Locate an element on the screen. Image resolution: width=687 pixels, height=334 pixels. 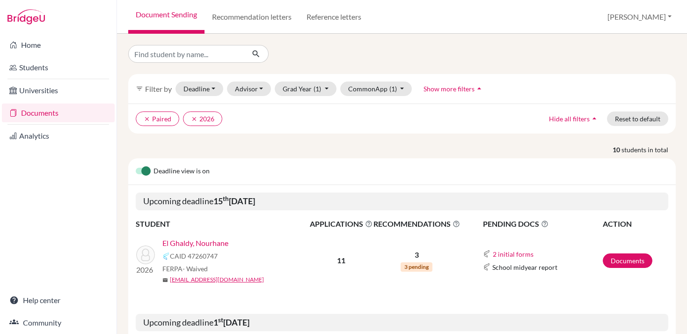
span: RECOMMENDATIONS is located at coordinates (416, 224).